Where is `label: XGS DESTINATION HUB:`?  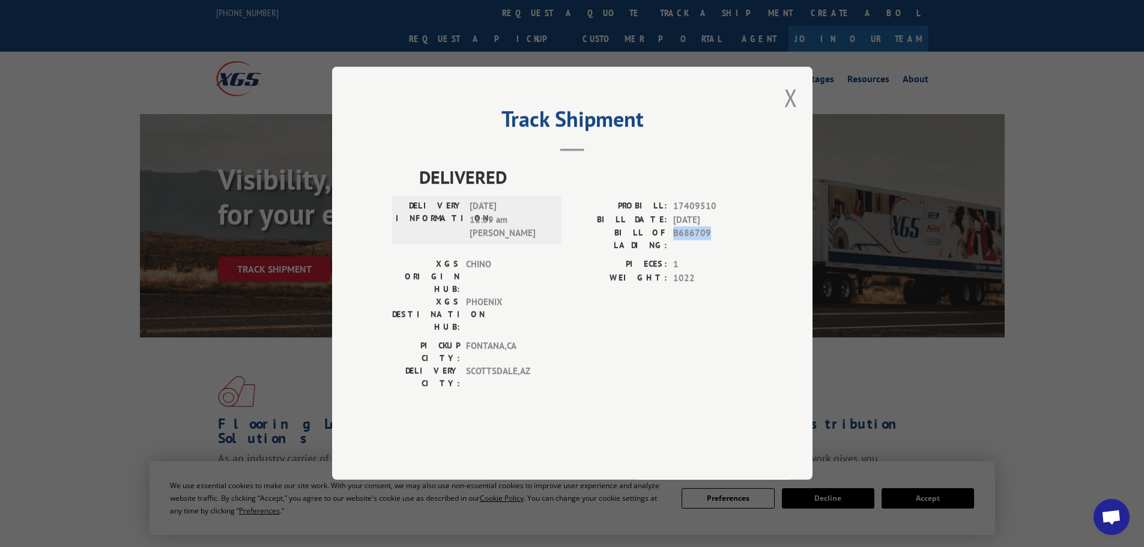
label: XGS DESTINATION HUB: is located at coordinates (426, 315).